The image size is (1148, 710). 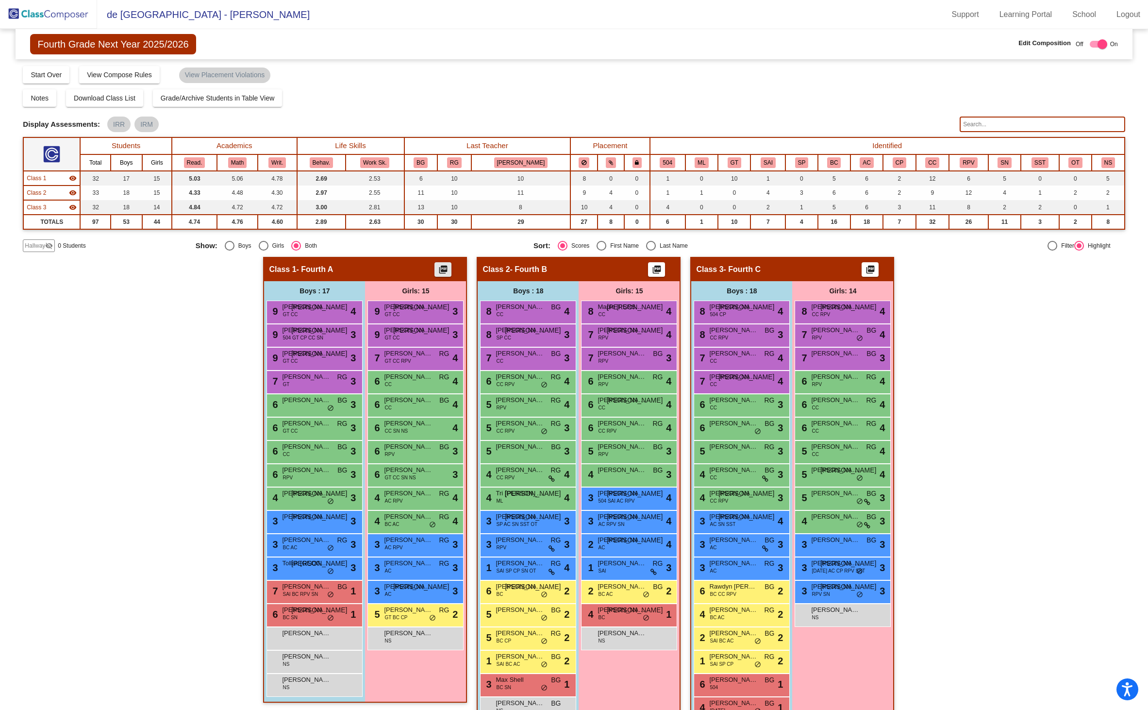 I want to click on td: 7, so click(x=768, y=222).